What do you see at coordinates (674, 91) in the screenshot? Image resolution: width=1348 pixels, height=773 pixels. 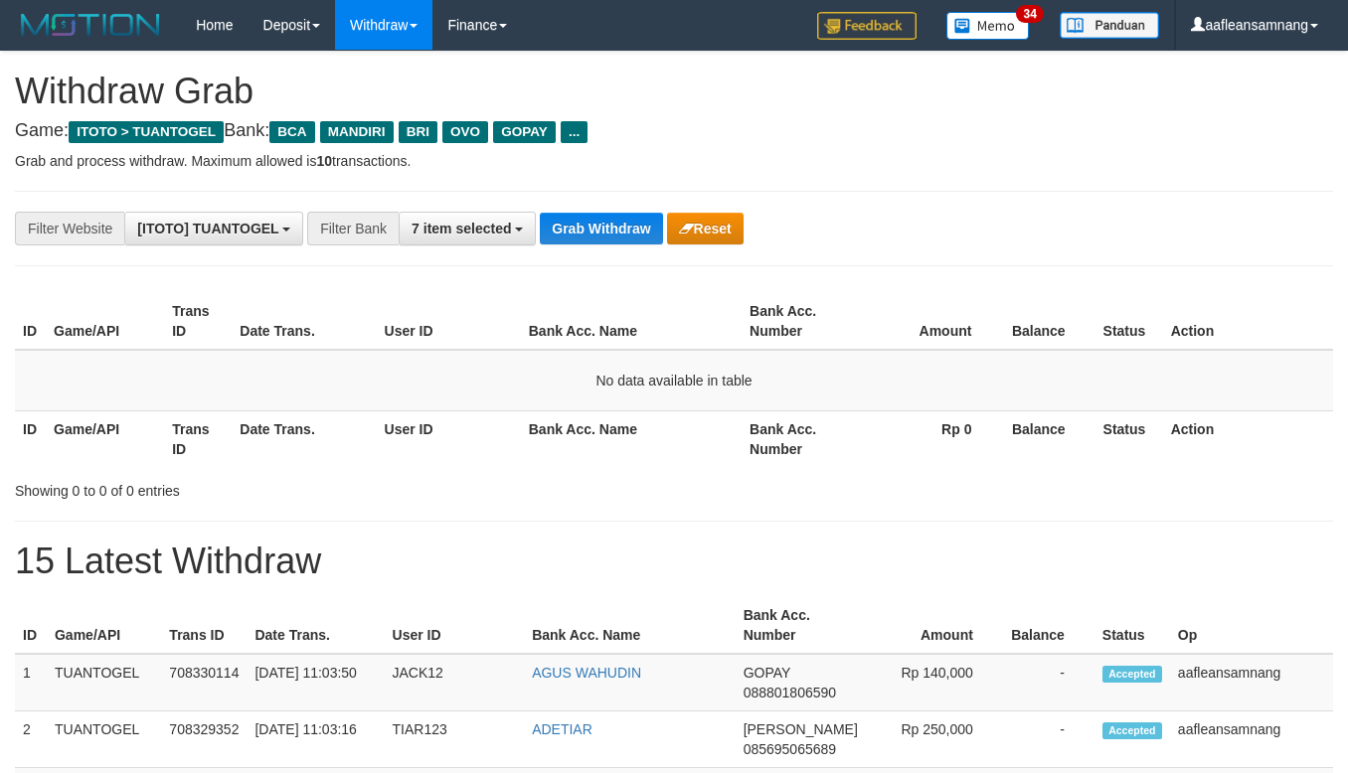 I see `h1: Withdraw Grab` at bounding box center [674, 91].